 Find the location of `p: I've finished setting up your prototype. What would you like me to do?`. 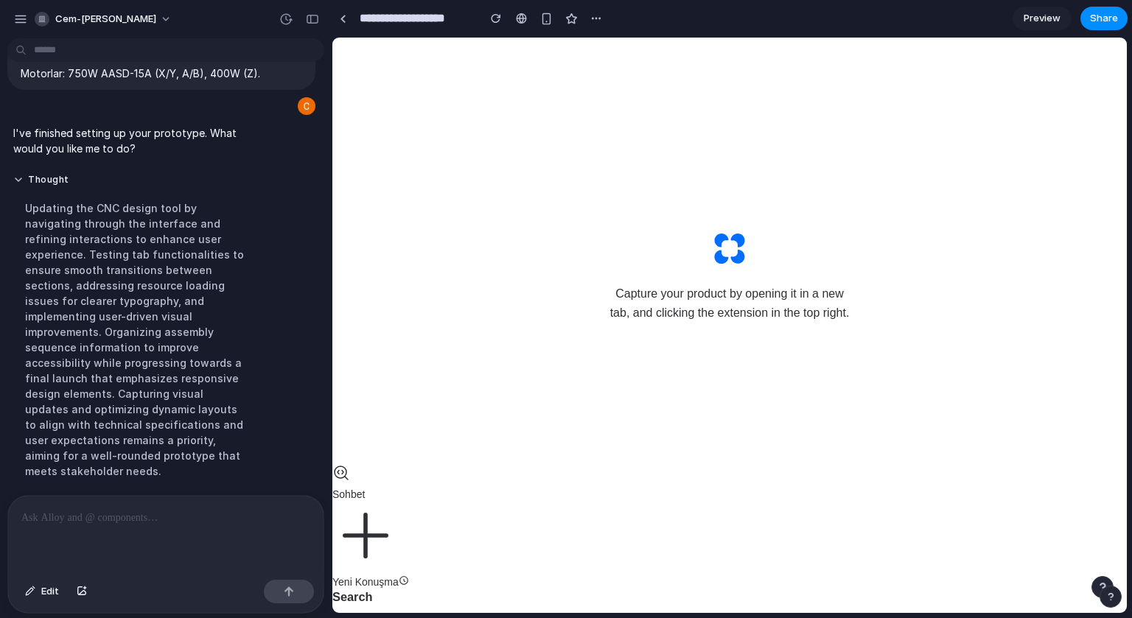

p: I've finished setting up your prototype. What would you like me to do? is located at coordinates (136, 141).